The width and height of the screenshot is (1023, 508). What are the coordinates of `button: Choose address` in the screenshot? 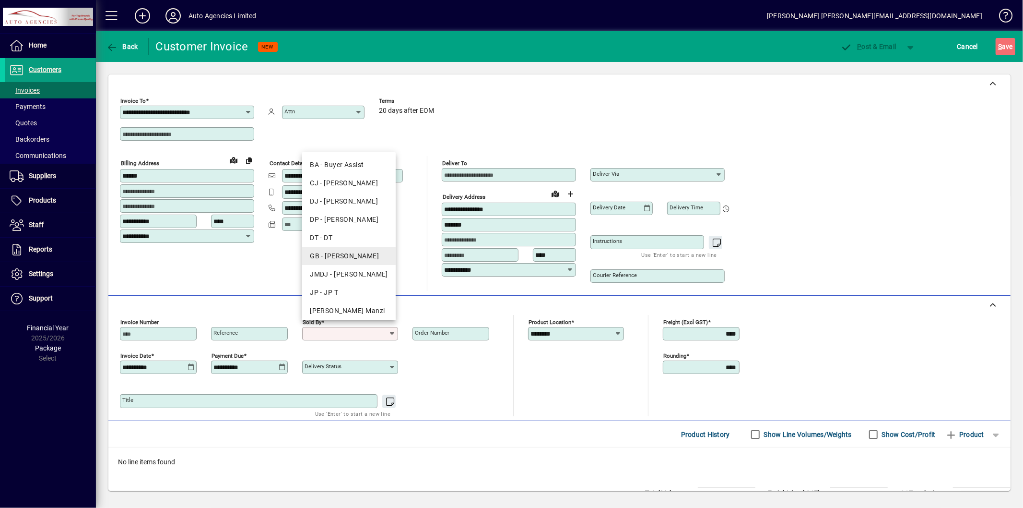 It's located at (571, 194).